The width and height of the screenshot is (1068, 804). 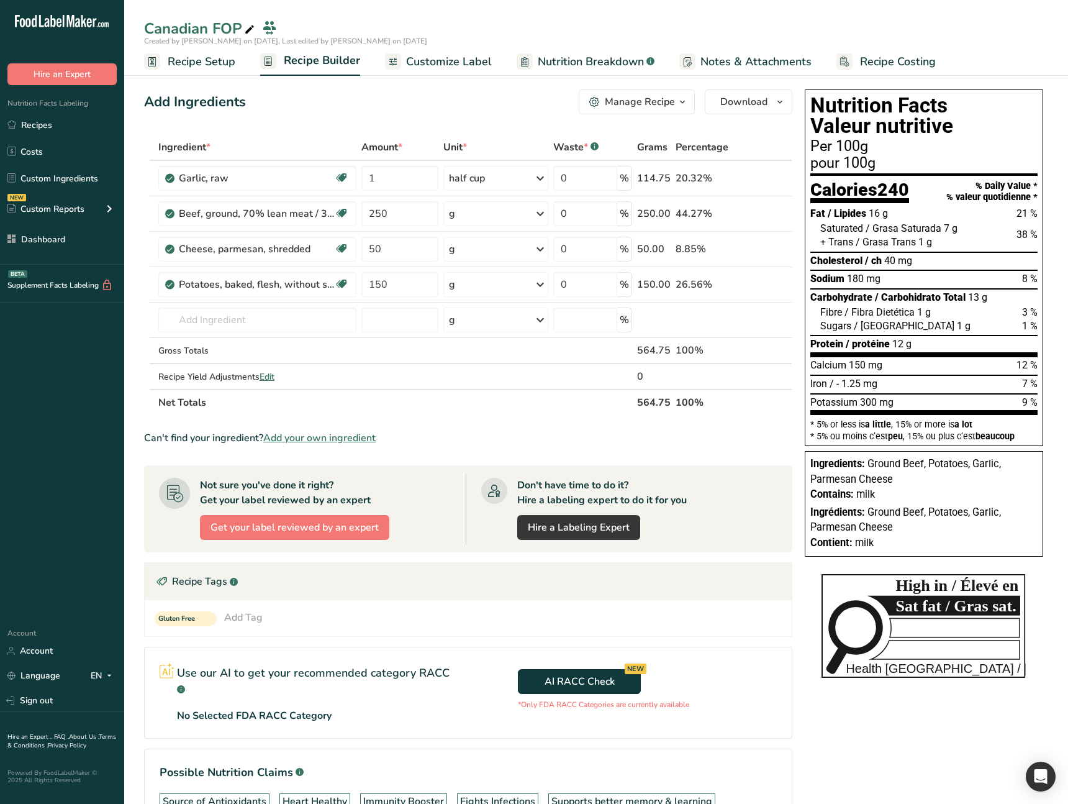 I want to click on input: Add Ingredient, so click(x=257, y=320).